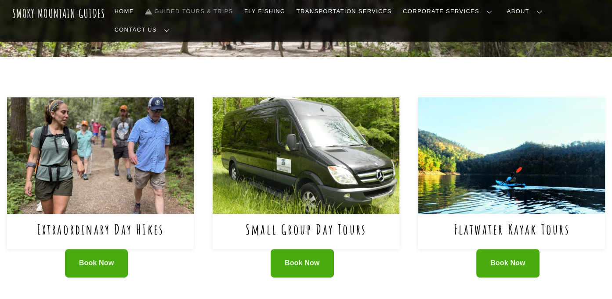 The width and height of the screenshot is (612, 299). I want to click on a: Corporate Services, so click(449, 11).